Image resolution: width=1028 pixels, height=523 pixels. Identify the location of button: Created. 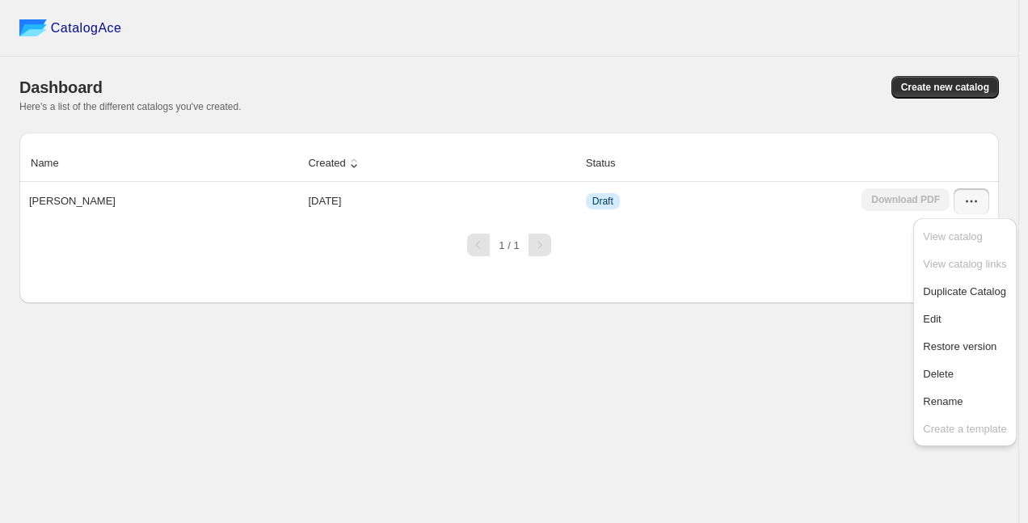
(335, 163).